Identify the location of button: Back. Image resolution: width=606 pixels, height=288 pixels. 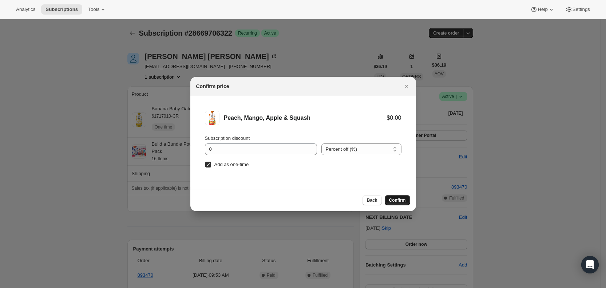
(372, 200).